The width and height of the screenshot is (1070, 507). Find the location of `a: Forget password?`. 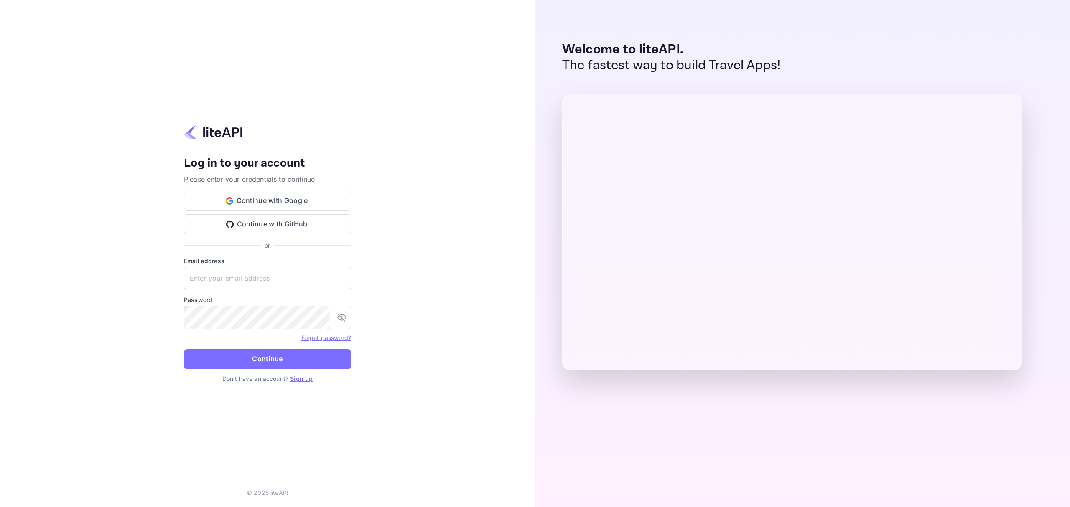

a: Forget password? is located at coordinates (326, 338).